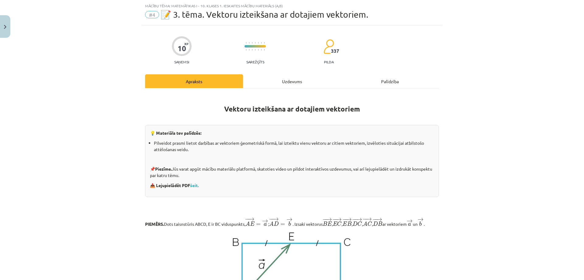  What do you see at coordinates (194, 81) in the screenshot?
I see `div: Apraksts` at bounding box center [194, 81].